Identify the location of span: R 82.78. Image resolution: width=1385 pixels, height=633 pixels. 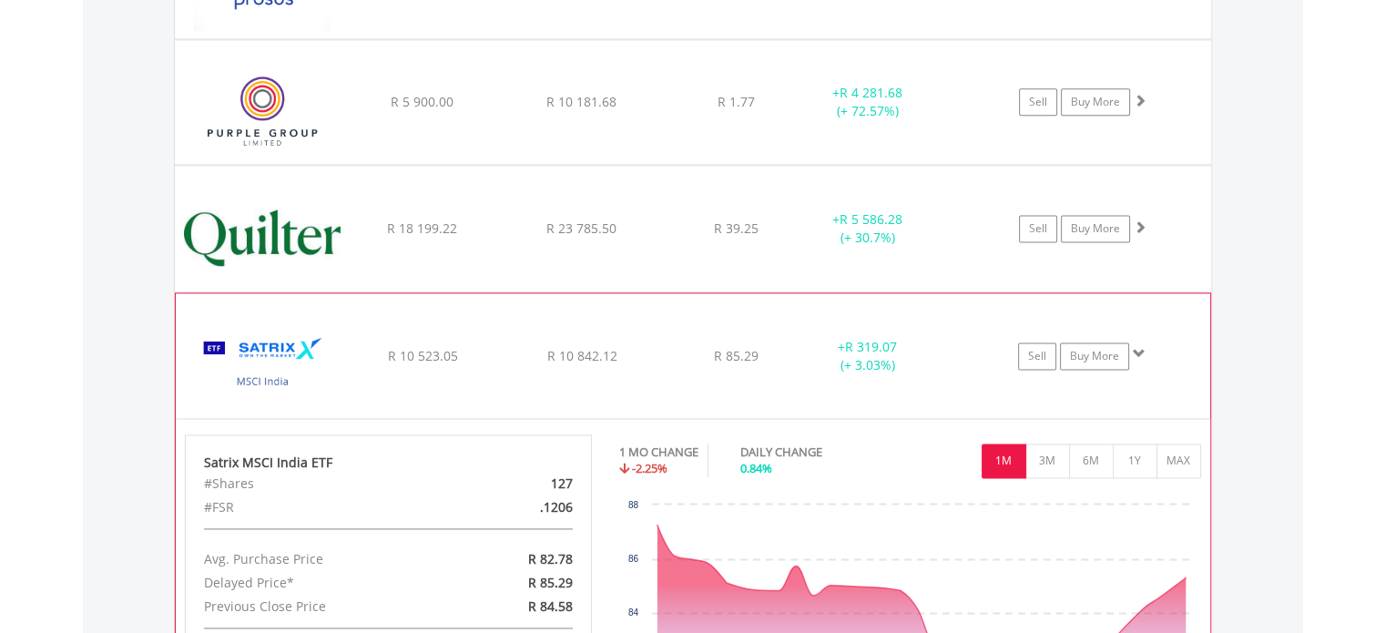
(550, 558).